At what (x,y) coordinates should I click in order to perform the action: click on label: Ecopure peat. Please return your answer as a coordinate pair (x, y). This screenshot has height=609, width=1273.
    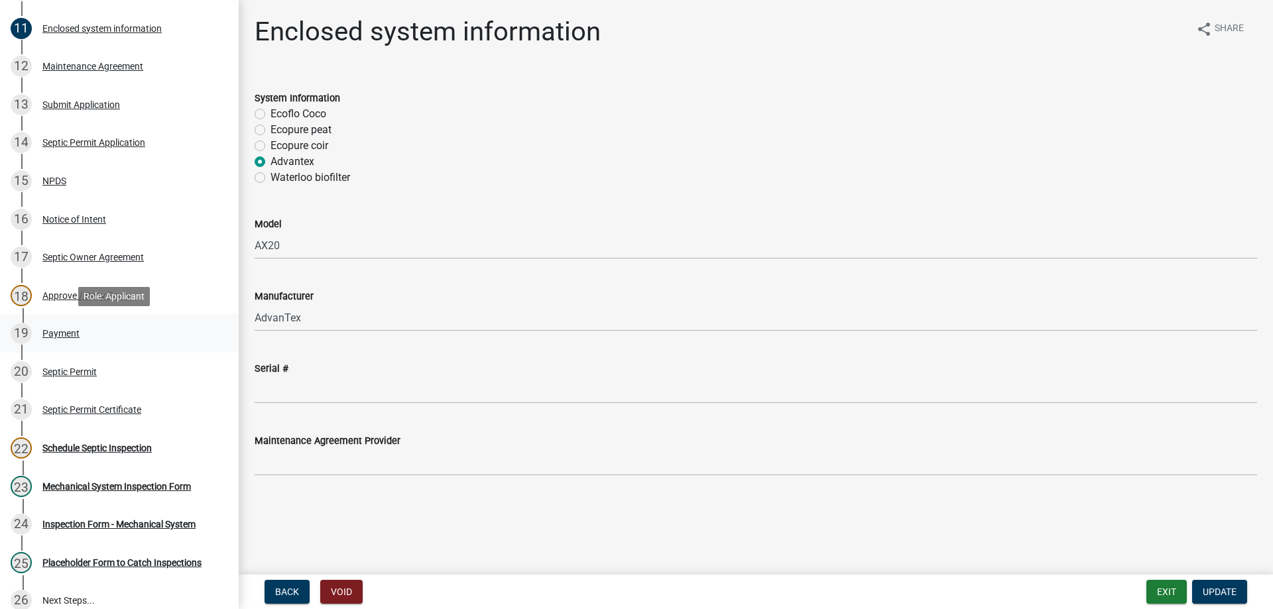
    Looking at the image, I should click on (301, 130).